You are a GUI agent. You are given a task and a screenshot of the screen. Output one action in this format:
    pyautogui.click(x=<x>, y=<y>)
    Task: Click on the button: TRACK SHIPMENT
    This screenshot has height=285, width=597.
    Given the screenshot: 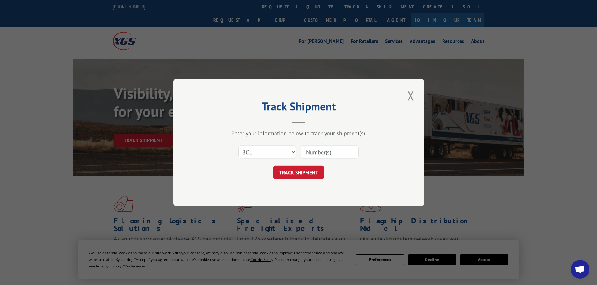 What is the action you would take?
    pyautogui.click(x=299, y=173)
    